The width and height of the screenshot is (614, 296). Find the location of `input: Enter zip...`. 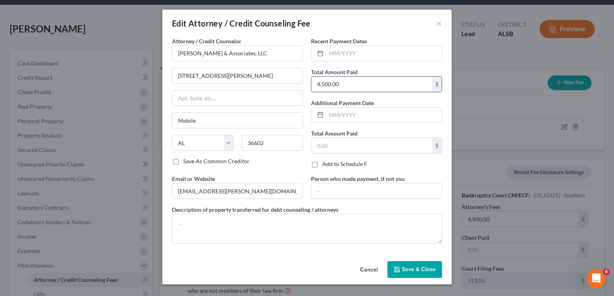

input: Enter zip... is located at coordinates (272, 143).